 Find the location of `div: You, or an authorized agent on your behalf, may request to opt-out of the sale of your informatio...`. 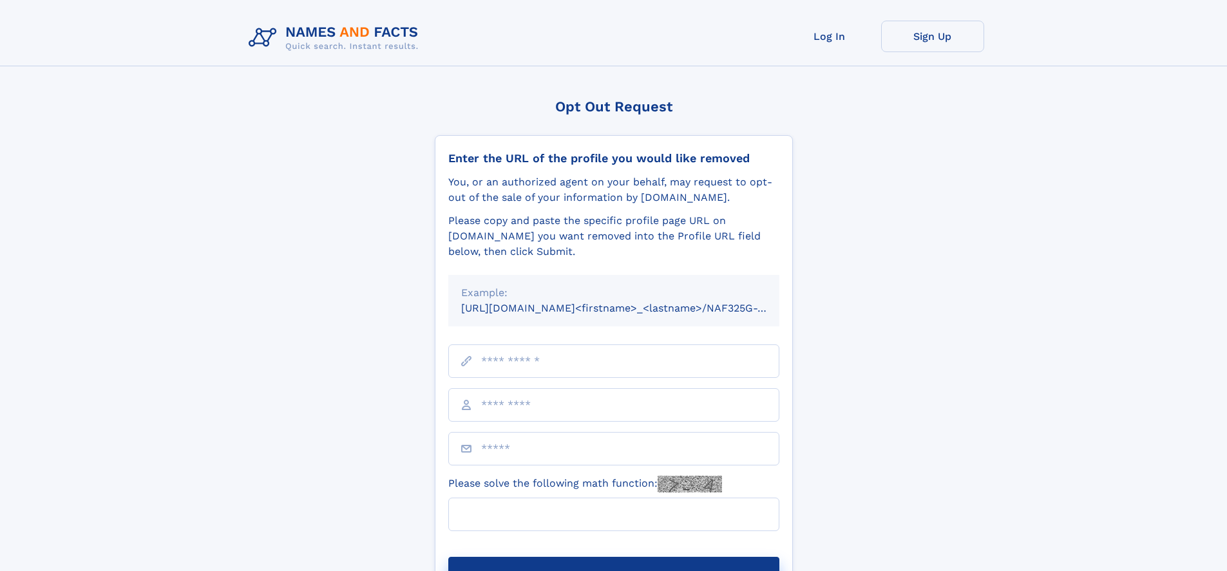

div: You, or an authorized agent on your behalf, may request to opt-out of the sale of your informatio... is located at coordinates (614, 190).